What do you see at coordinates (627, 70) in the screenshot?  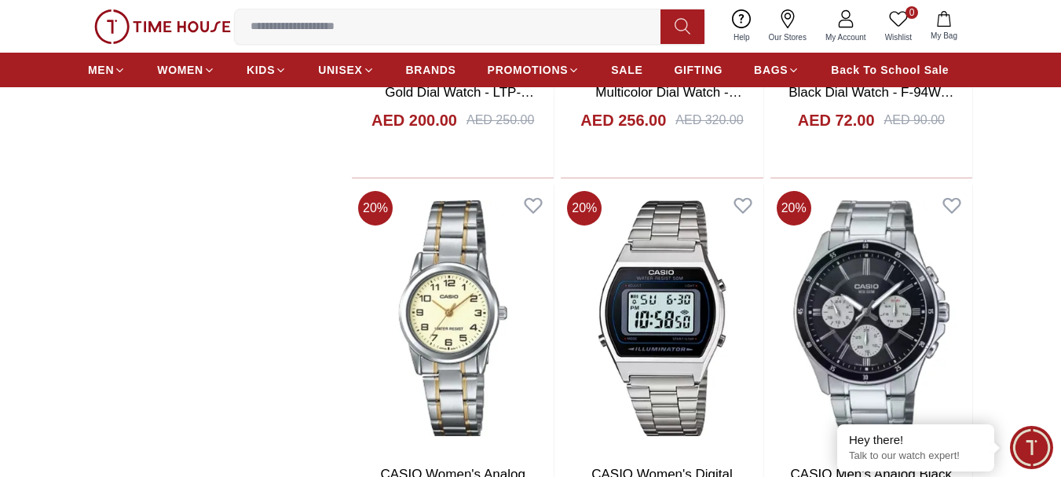 I see `span: SALE` at bounding box center [627, 70].